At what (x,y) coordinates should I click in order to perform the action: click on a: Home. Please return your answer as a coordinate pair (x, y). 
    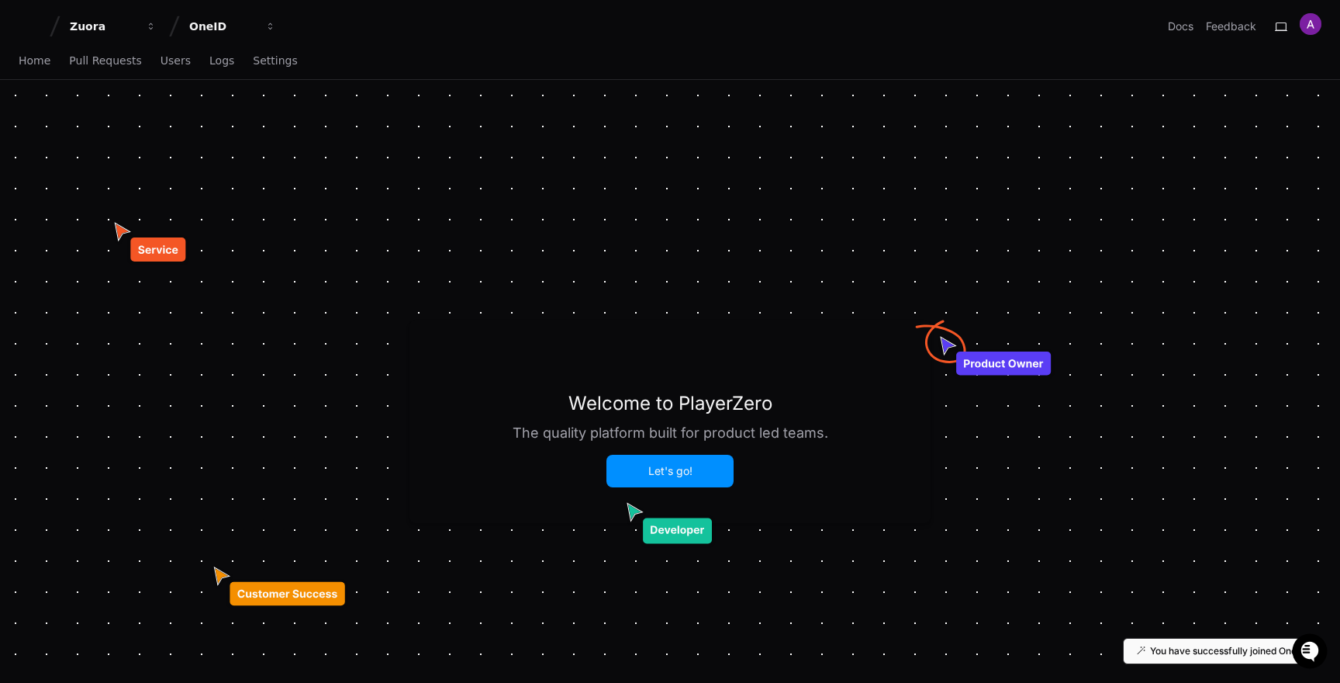
    Looking at the image, I should click on (34, 61).